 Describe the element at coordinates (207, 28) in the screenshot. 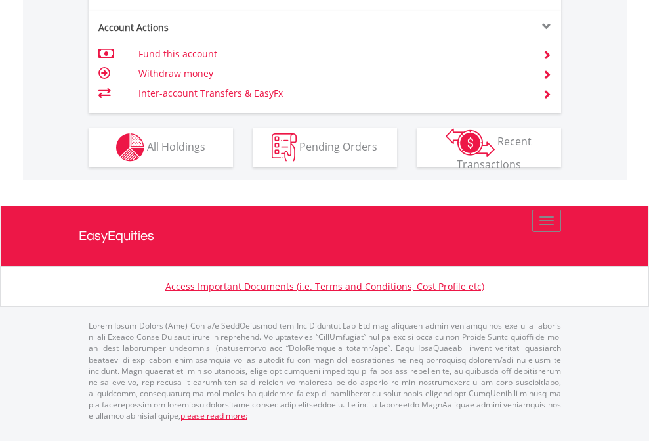

I see `div: Account Actions` at that location.